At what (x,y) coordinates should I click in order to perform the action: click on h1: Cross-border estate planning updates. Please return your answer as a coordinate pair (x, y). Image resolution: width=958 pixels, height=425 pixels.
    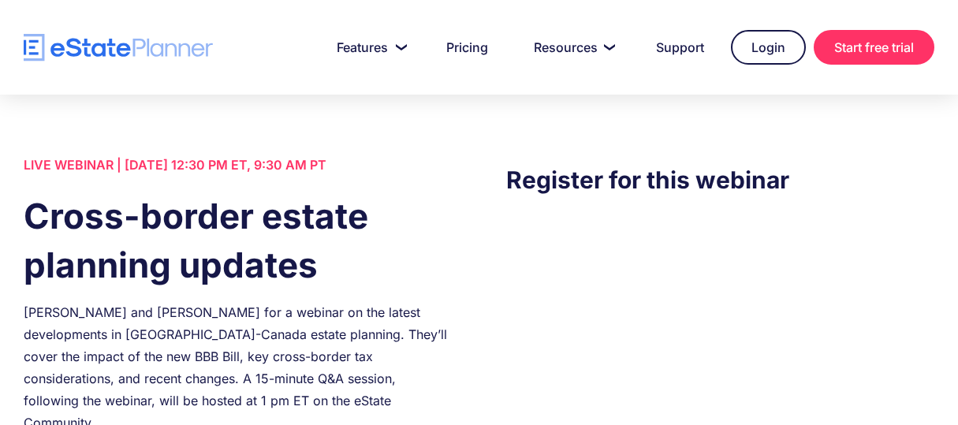
    Looking at the image, I should click on (237, 240).